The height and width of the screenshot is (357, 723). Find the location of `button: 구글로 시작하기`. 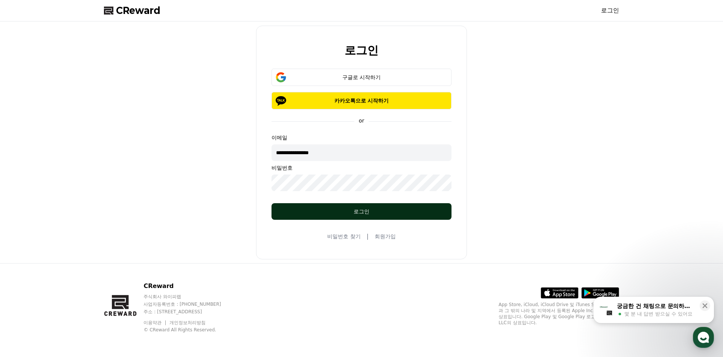

button: 구글로 시작하기 is located at coordinates (362, 77).